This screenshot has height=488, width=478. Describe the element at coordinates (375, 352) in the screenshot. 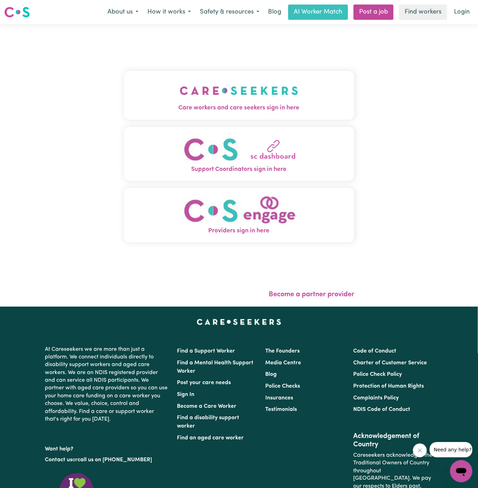

I see `a: Code of Conduct` at that location.